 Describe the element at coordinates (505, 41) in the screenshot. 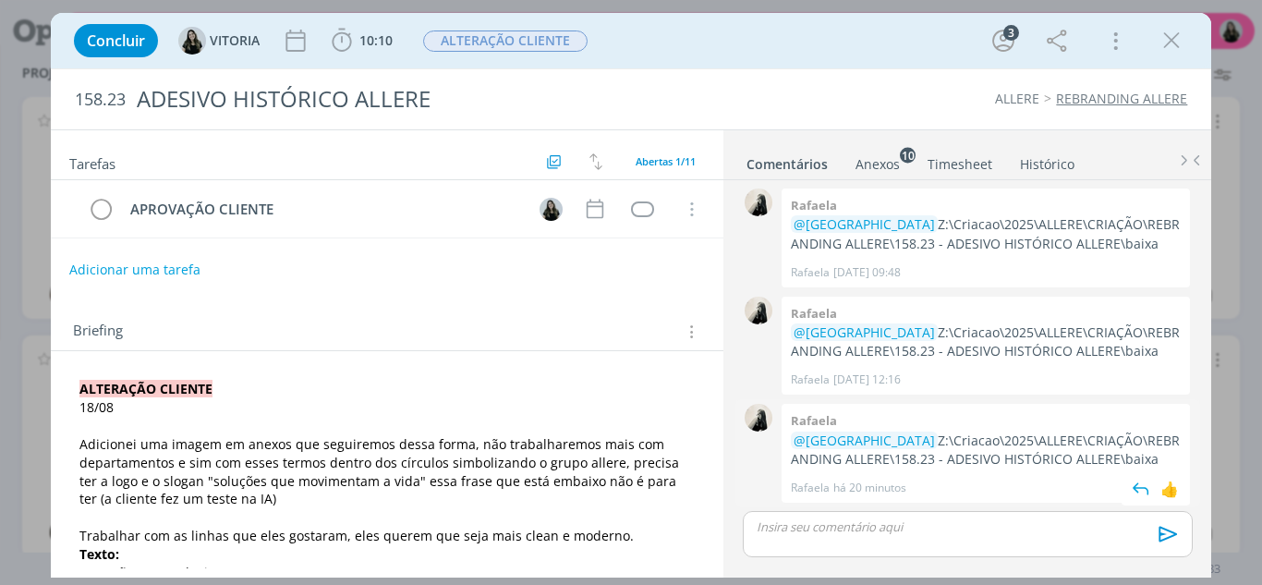

I see `span: ALTERAÇÃO CLIENTE` at that location.